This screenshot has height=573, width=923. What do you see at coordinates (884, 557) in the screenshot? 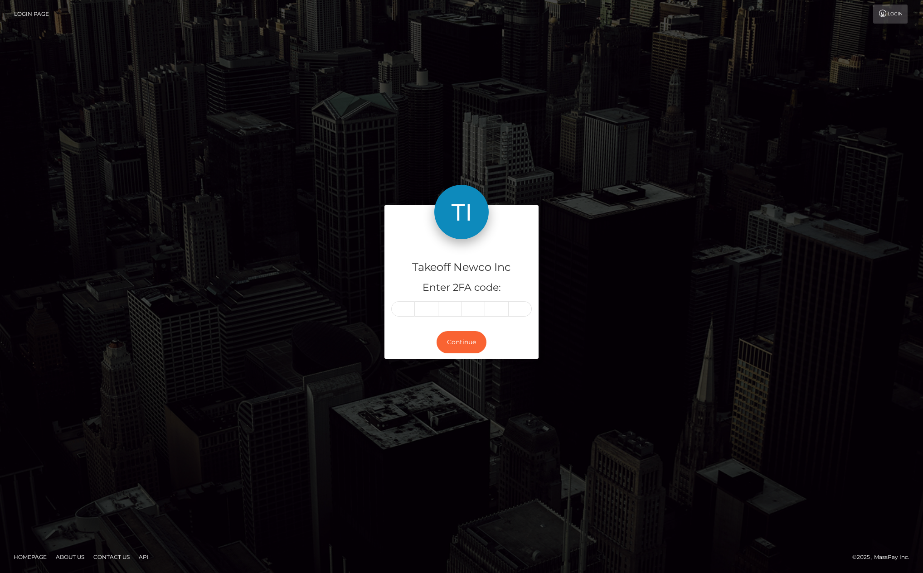
I see `div: © 2025 , MassPay Inc.` at bounding box center [884, 557].